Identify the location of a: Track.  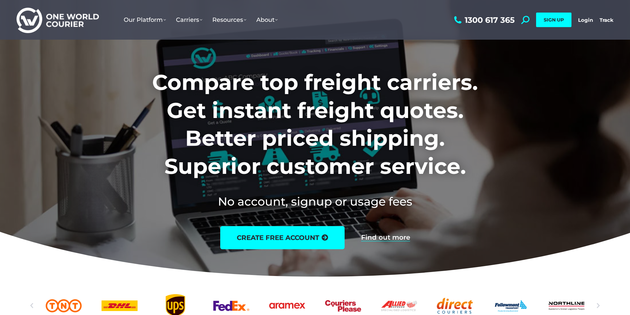
(606, 20).